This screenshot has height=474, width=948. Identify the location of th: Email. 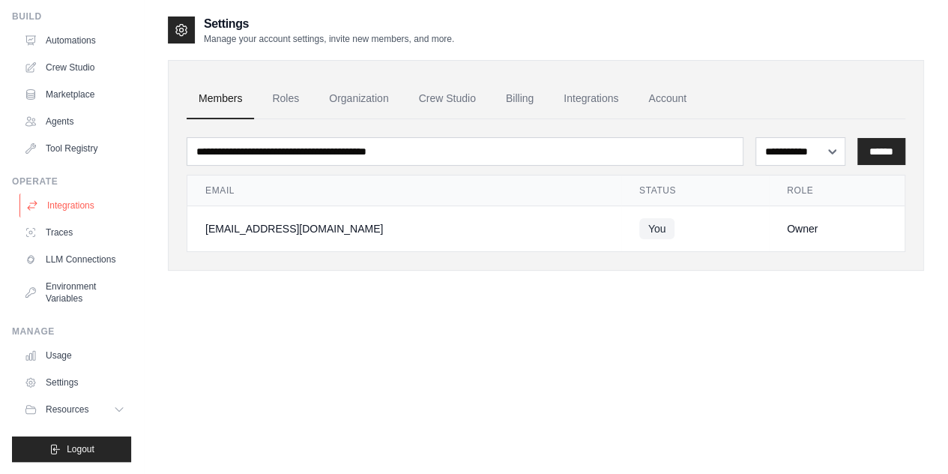
(404, 190).